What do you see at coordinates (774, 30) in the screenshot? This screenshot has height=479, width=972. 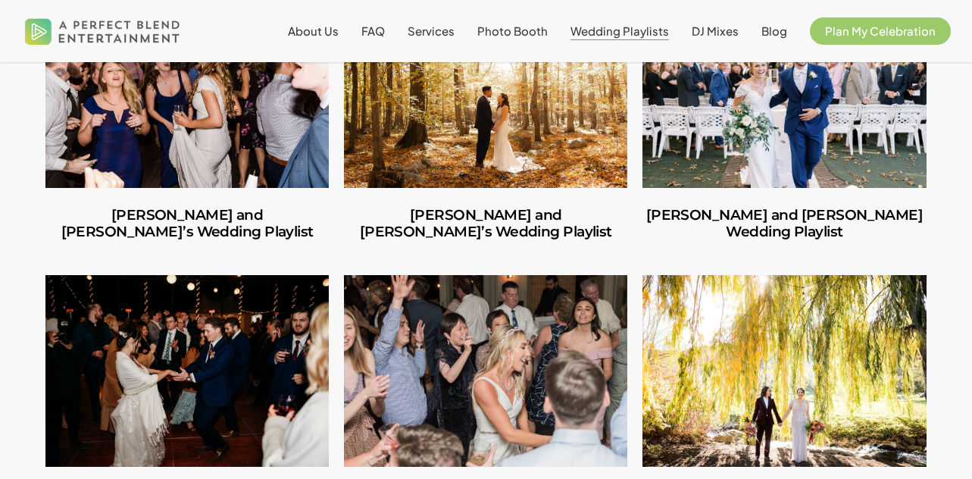 I see `span: Blog` at bounding box center [774, 30].